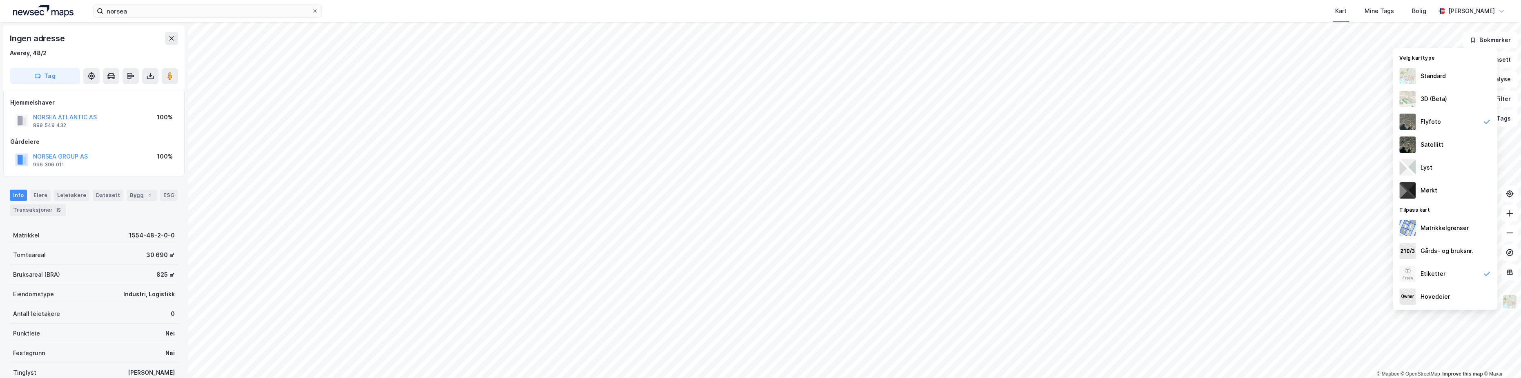  I want to click on div: Industri, Logistikk, so click(149, 294).